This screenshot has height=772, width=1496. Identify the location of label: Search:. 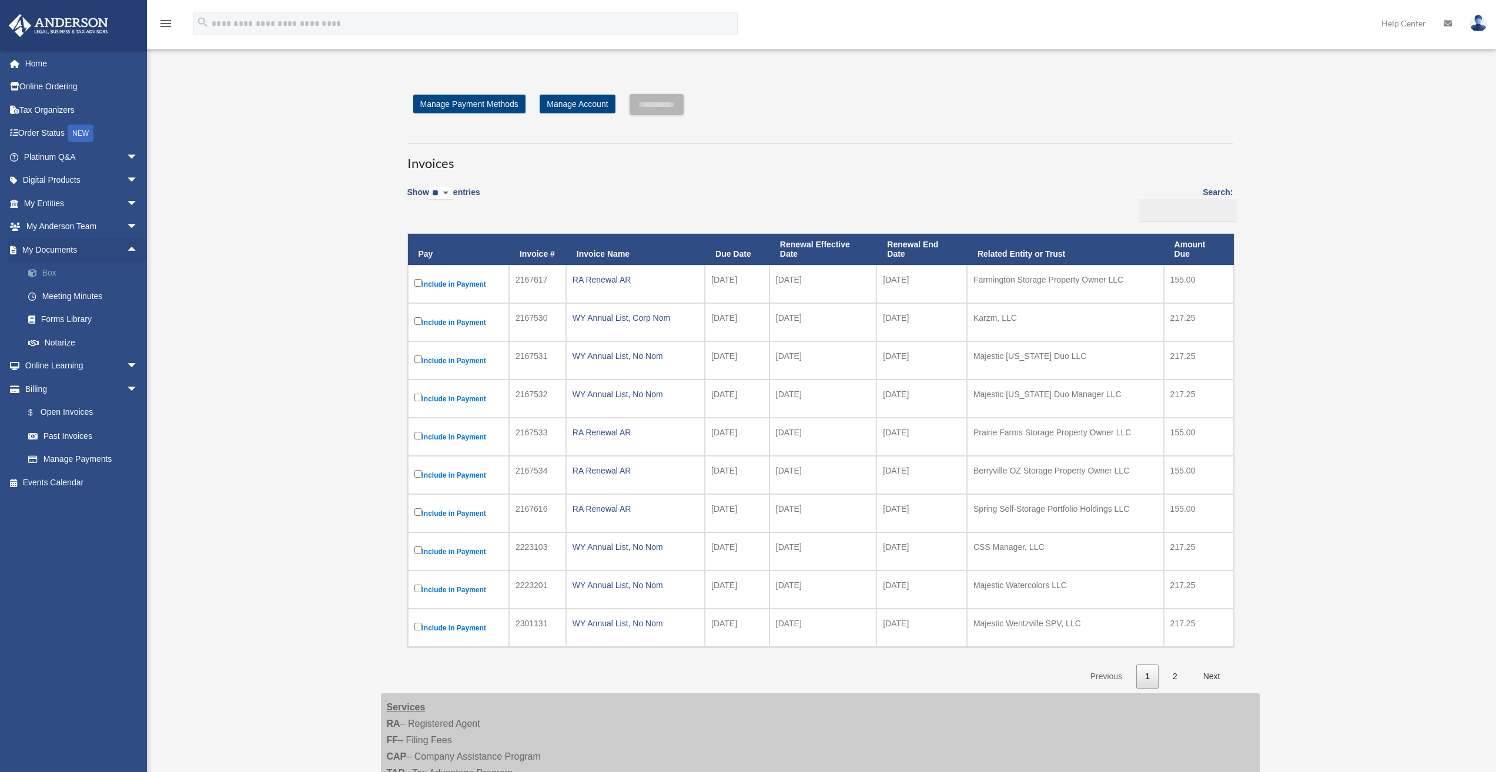
(1184, 203).